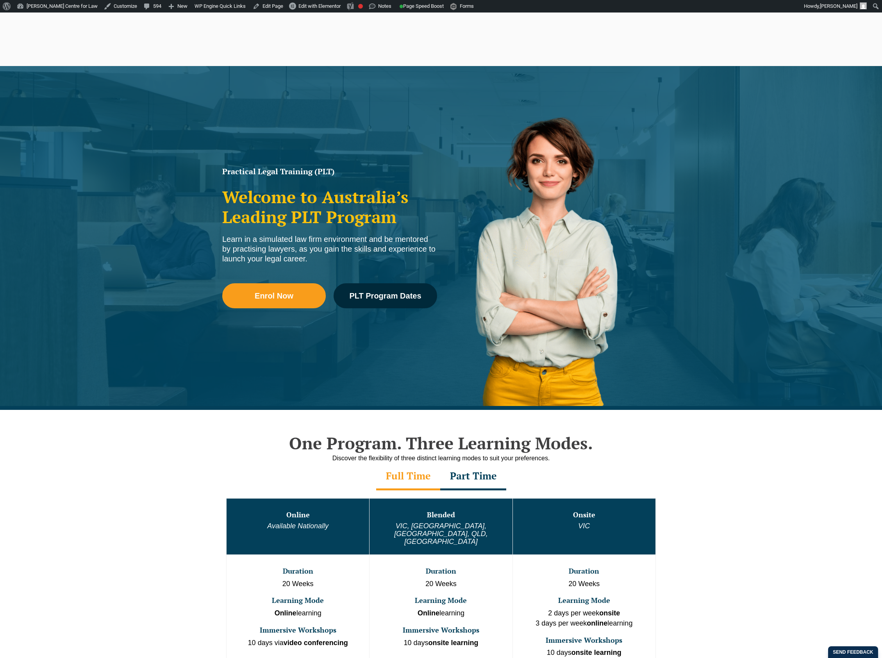  What do you see at coordinates (610, 613) in the screenshot?
I see `strong: onsite` at bounding box center [610, 613].